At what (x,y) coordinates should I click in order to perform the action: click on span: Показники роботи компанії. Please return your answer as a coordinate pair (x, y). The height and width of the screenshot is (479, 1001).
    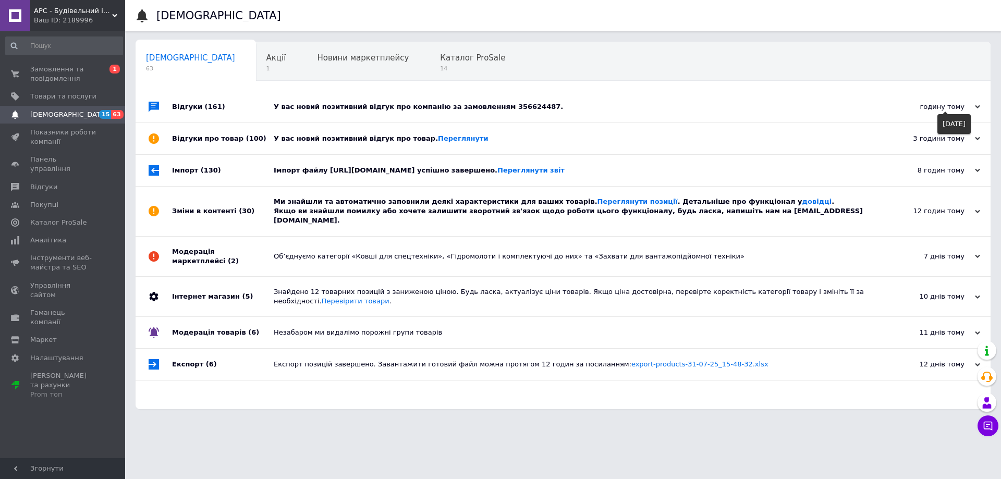
    Looking at the image, I should click on (63, 137).